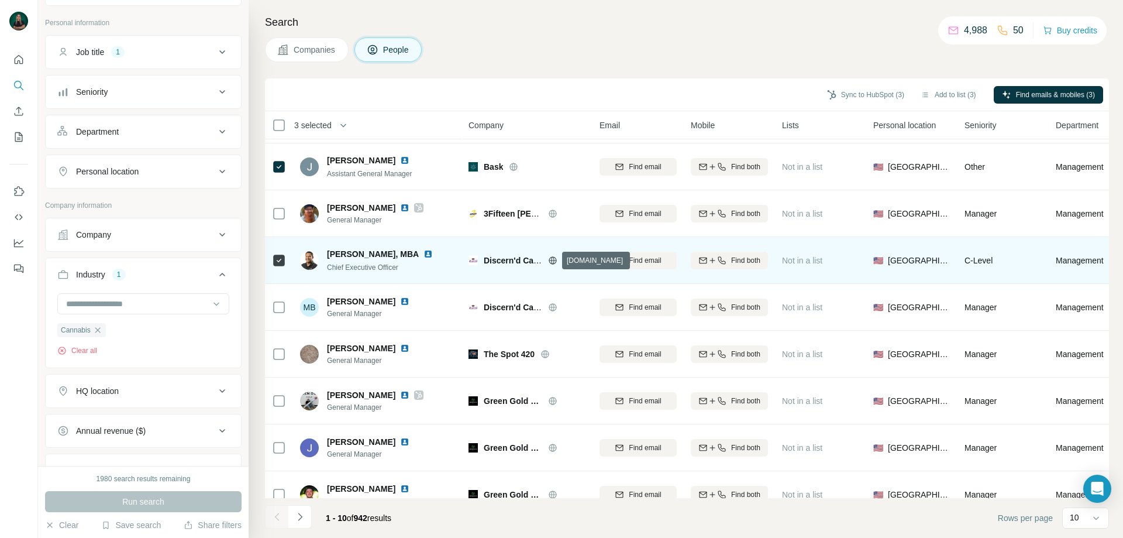 The image size is (1123, 538). What do you see at coordinates (97, 391) in the screenshot?
I see `div: HQ location` at bounding box center [97, 391].